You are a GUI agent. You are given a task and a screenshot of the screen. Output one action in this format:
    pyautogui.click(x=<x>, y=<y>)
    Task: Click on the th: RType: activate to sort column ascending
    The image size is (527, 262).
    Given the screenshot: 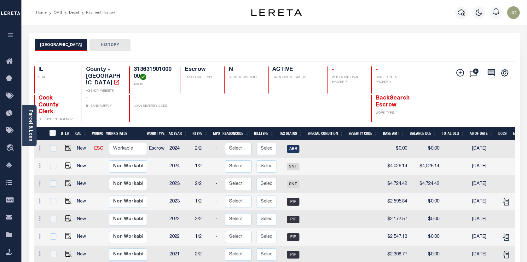 What is the action you would take?
    pyautogui.click(x=200, y=134)
    